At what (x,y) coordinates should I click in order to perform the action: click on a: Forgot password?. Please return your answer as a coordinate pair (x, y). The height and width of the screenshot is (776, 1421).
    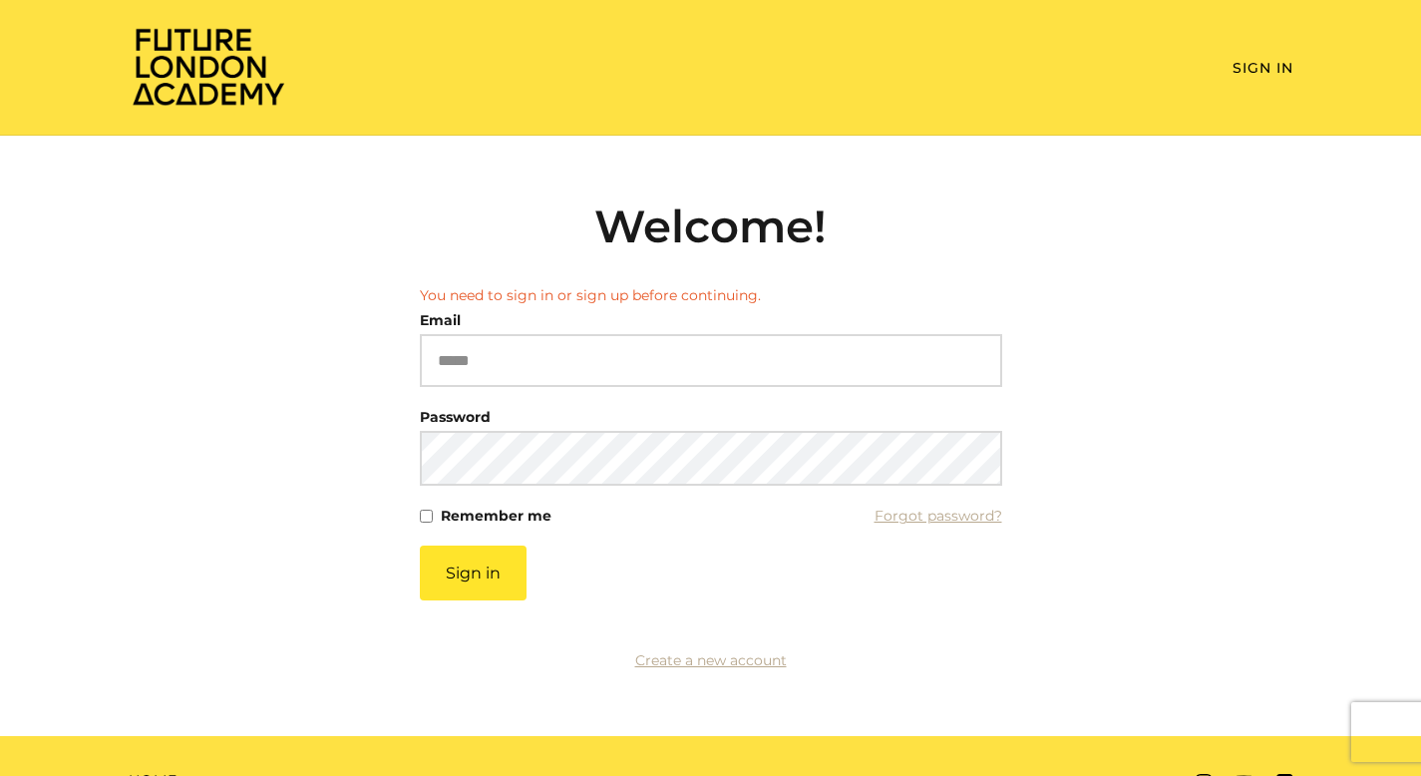
    Looking at the image, I should click on (938, 515).